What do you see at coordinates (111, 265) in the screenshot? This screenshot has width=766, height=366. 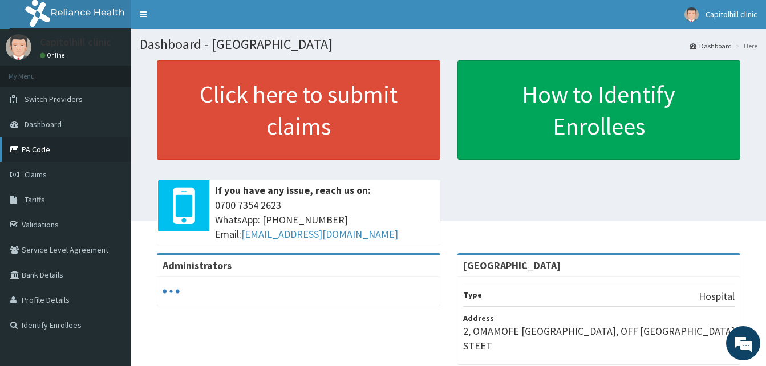 I see `textarea: Type your message and hit 'Enter'` at bounding box center [111, 265].